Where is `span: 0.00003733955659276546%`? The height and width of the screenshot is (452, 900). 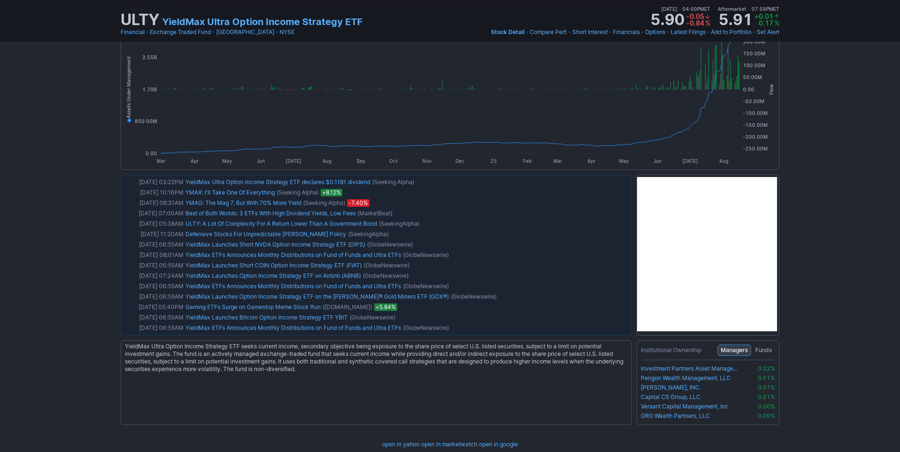
span: 0.00003733955659276546% is located at coordinates (766, 415).